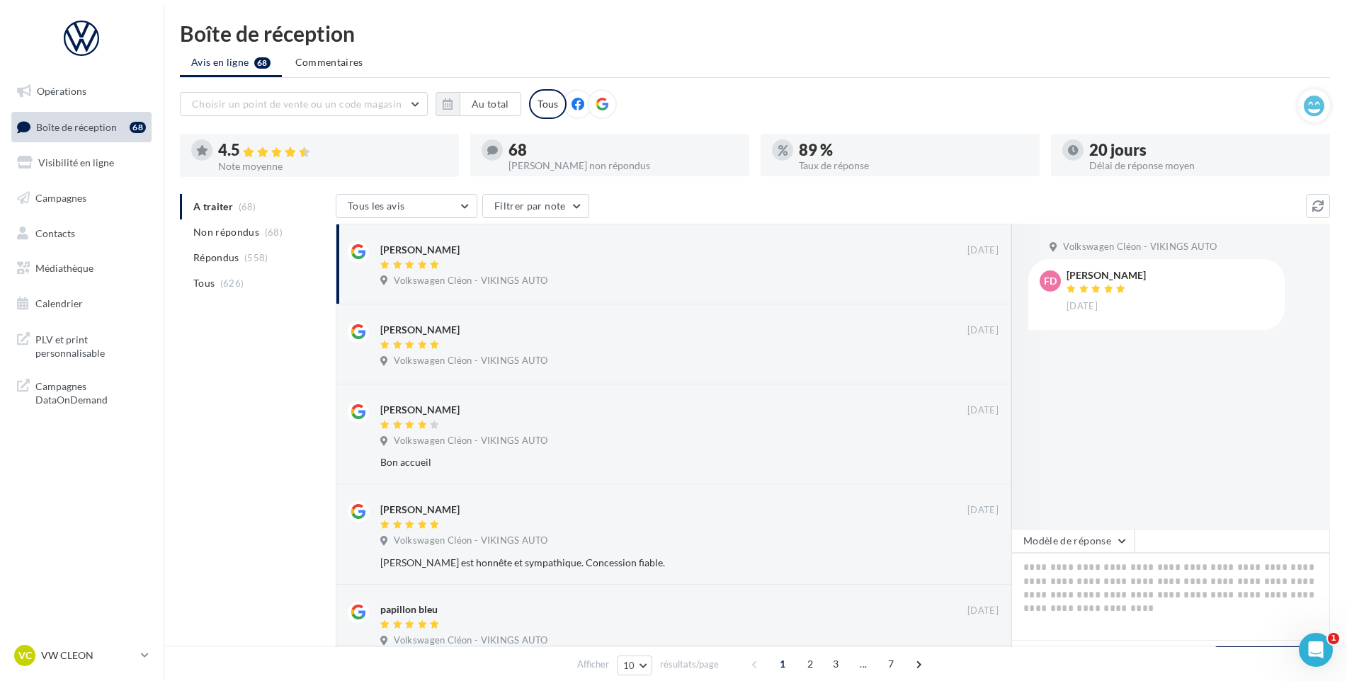  Describe the element at coordinates (755, 33) in the screenshot. I see `div: Boîte de réception` at that location.